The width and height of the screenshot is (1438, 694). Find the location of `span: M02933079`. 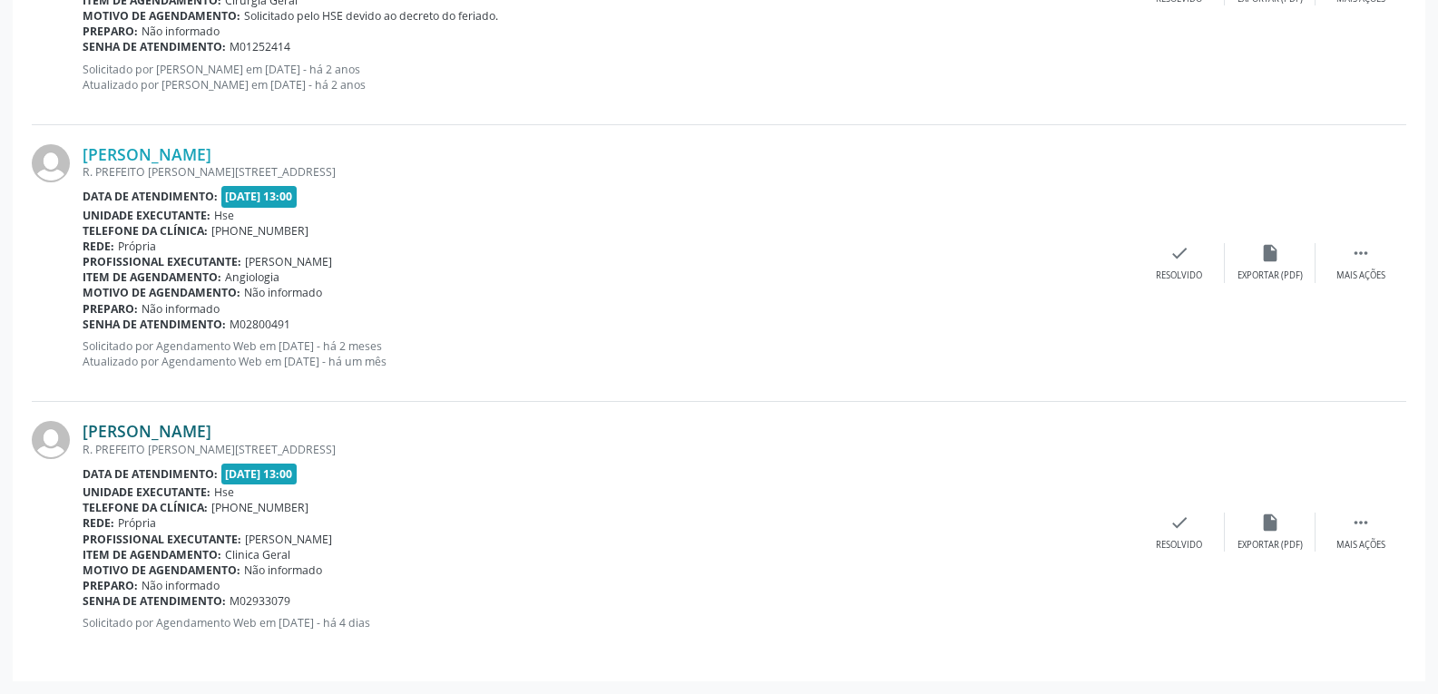

span: M02933079 is located at coordinates (259, 601).